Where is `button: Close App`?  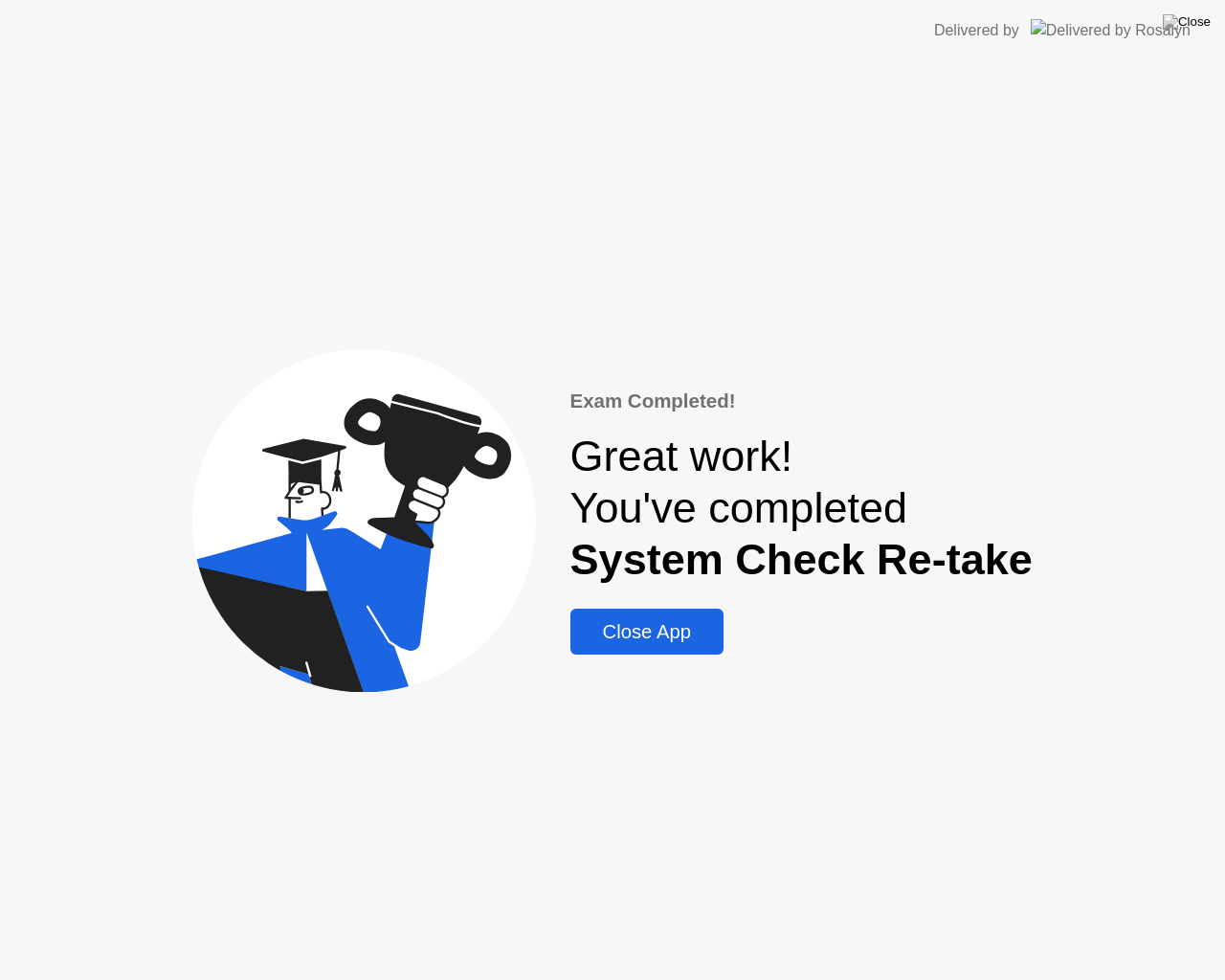
button: Close App is located at coordinates (647, 631).